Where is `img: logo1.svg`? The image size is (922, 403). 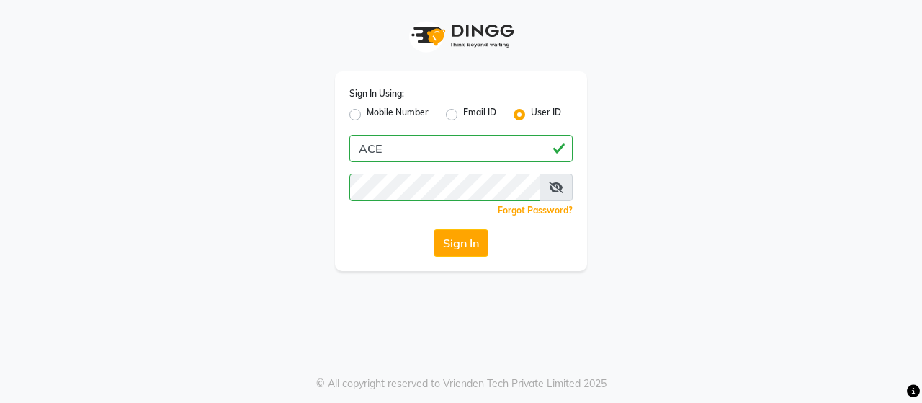
img: logo1.svg is located at coordinates (461, 35).